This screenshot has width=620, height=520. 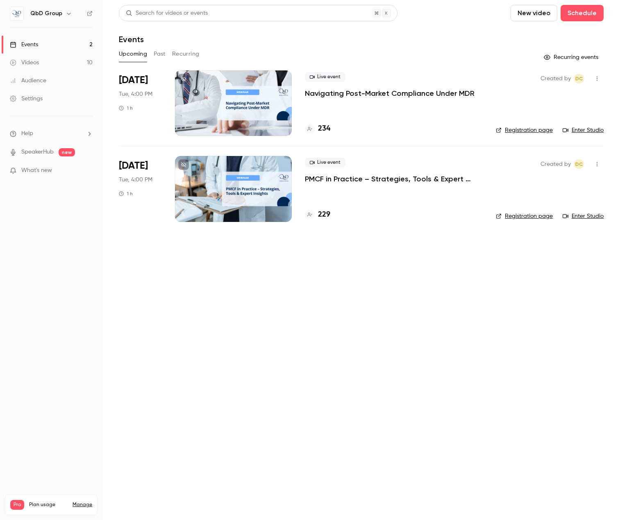 I want to click on button: Past, so click(x=159, y=54).